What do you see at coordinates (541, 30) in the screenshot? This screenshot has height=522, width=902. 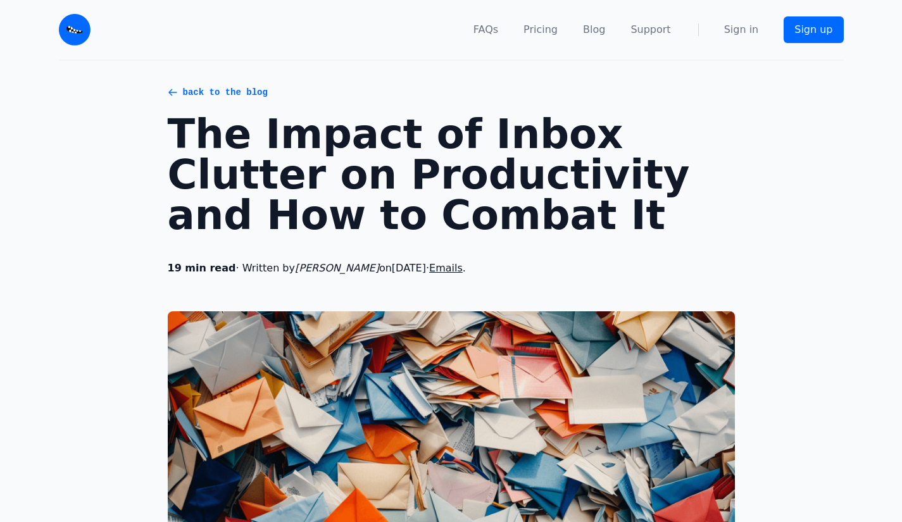 I see `a: Pricing` at bounding box center [541, 30].